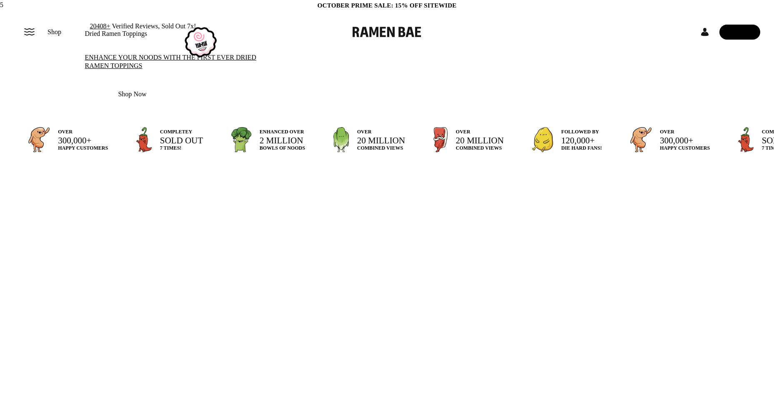 The image size is (774, 401). Describe the element at coordinates (54, 32) in the screenshot. I see `span: Shop` at that location.